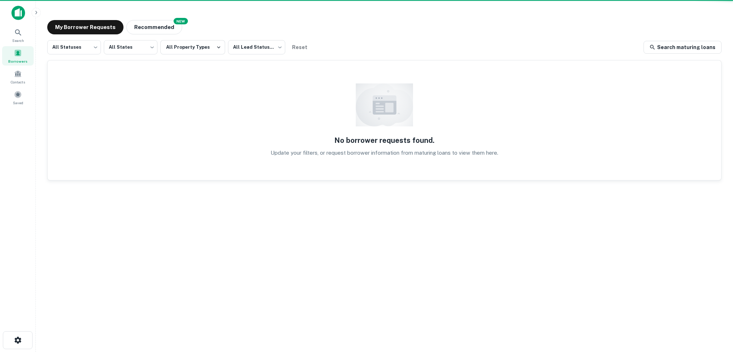  What do you see at coordinates (18, 56) in the screenshot?
I see `div: Borrowers` at bounding box center [18, 56].